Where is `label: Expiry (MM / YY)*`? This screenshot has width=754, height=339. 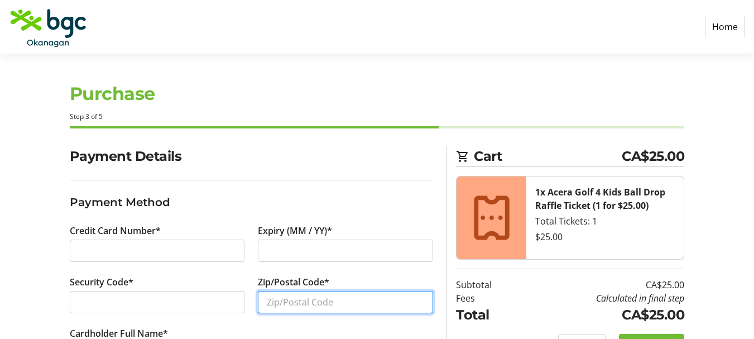
label: Expiry (MM / YY)* is located at coordinates (295, 230).